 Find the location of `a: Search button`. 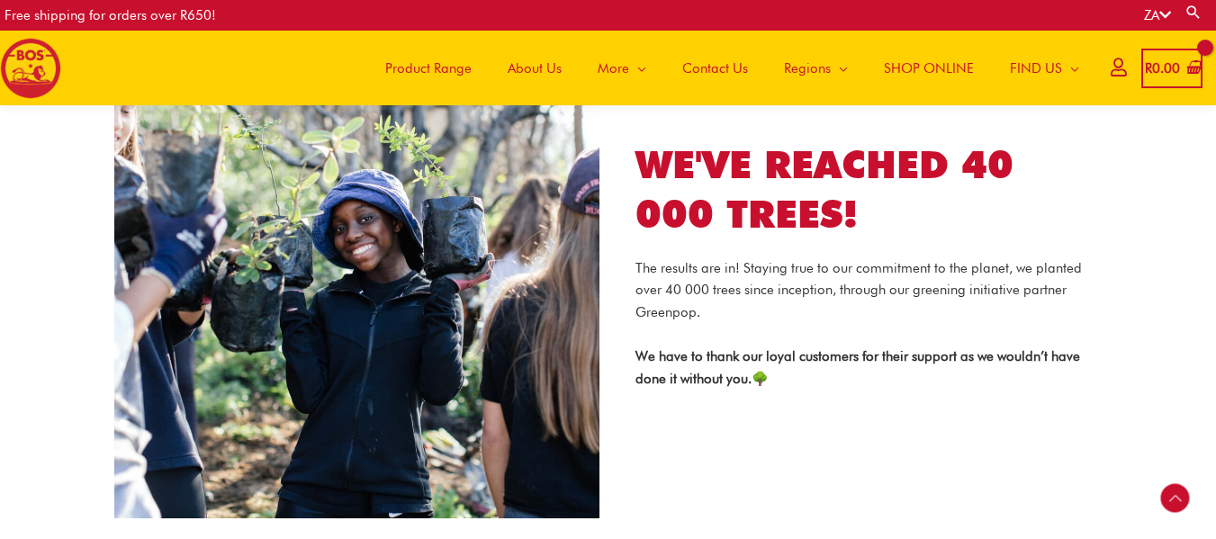

a: Search button is located at coordinates (1193, 12).